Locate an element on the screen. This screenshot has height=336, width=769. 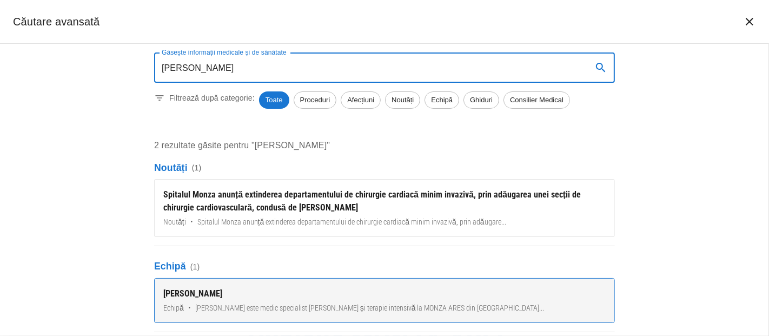
p: Filtrează după categorie: is located at coordinates (212, 98).